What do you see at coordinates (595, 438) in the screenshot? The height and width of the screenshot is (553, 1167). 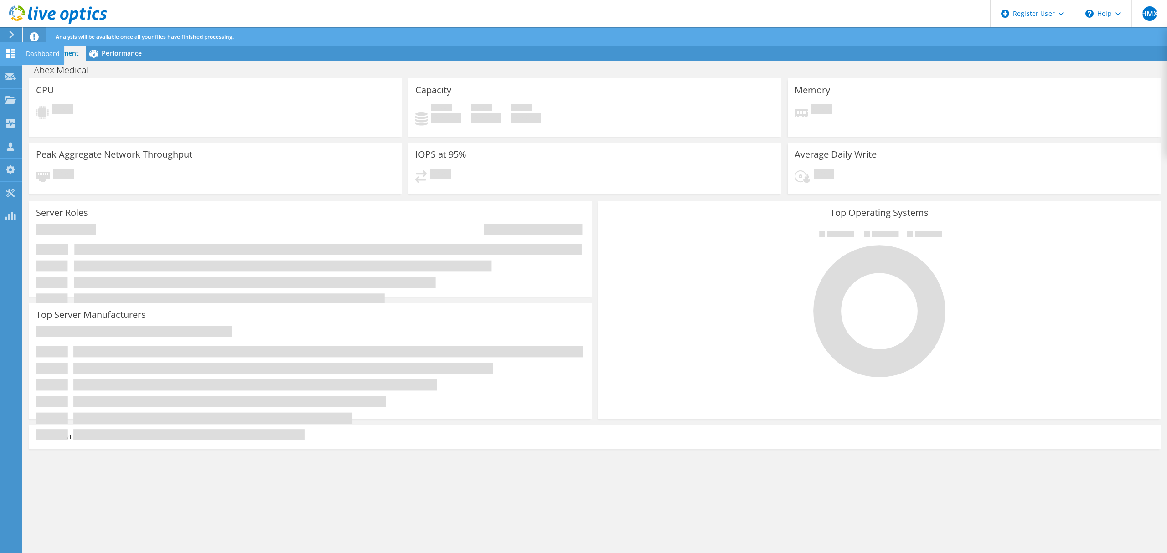 I see `div: This graph will display once collector runs have completed` at bounding box center [595, 438].